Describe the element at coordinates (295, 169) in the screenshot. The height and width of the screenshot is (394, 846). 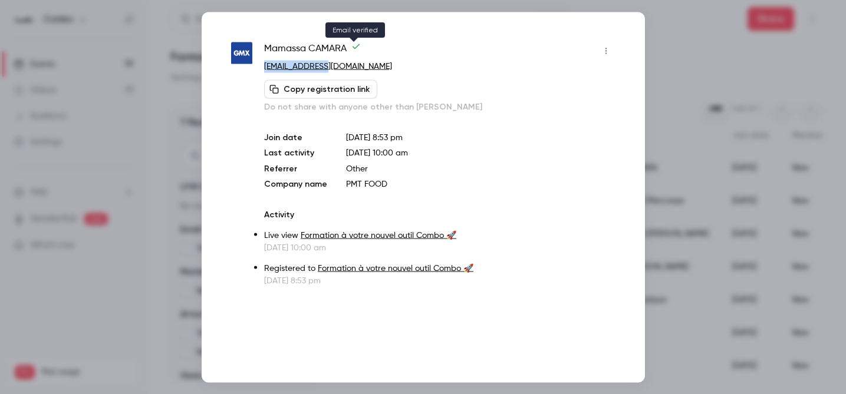
I see `p: Referrer` at that location.